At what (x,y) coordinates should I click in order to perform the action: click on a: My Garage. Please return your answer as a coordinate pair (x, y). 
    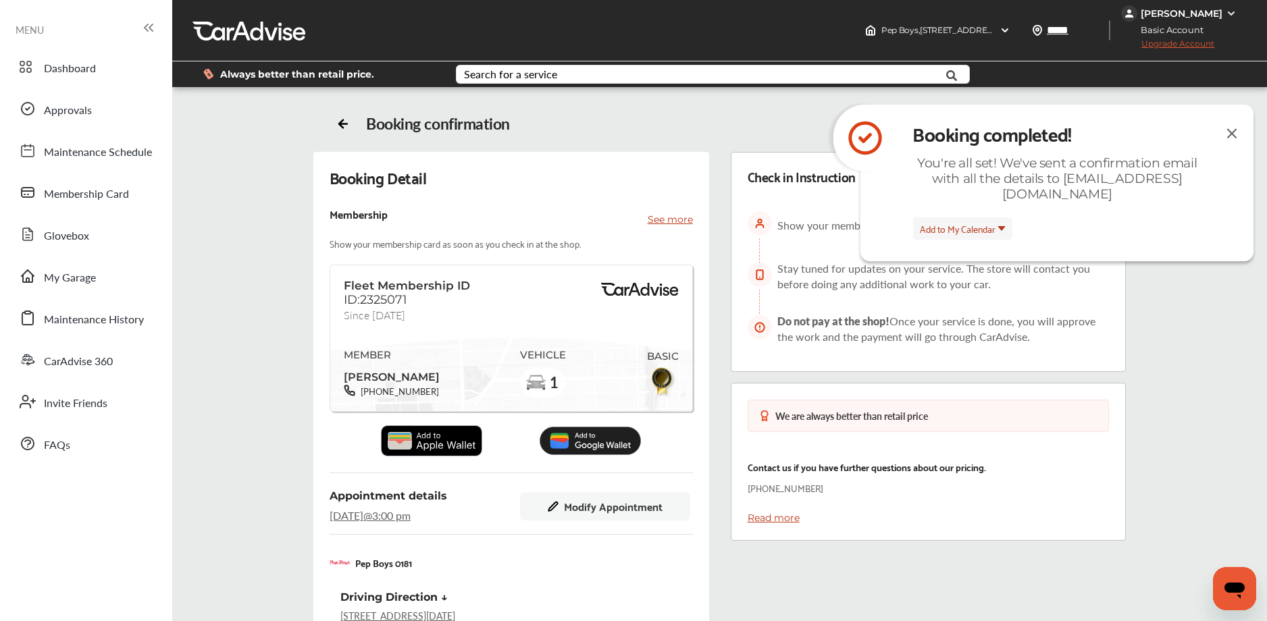
    Looking at the image, I should click on (85, 276).